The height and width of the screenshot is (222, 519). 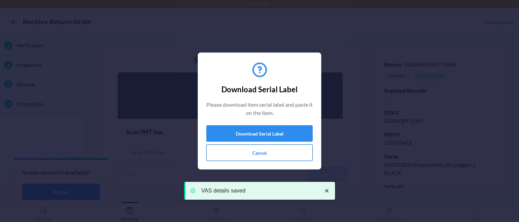 I want to click on button: Cancel, so click(x=260, y=153).